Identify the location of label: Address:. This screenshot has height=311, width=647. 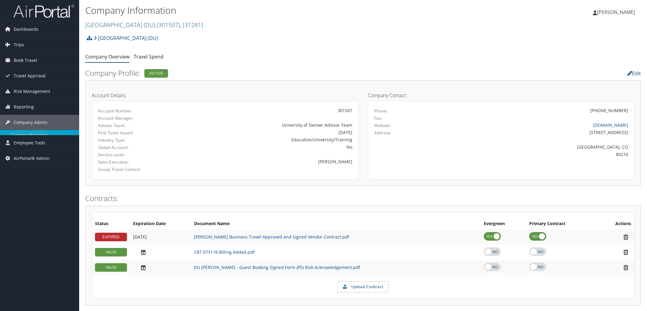
(382, 133).